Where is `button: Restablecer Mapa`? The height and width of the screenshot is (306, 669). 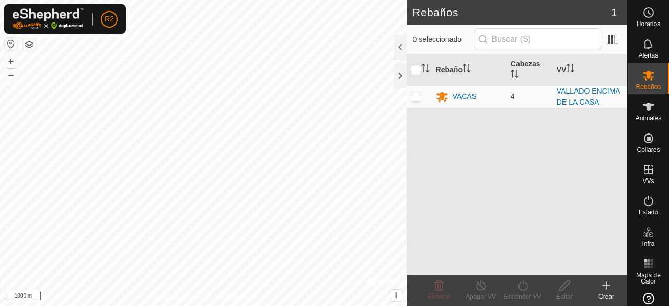 button: Restablecer Mapa is located at coordinates (11, 44).